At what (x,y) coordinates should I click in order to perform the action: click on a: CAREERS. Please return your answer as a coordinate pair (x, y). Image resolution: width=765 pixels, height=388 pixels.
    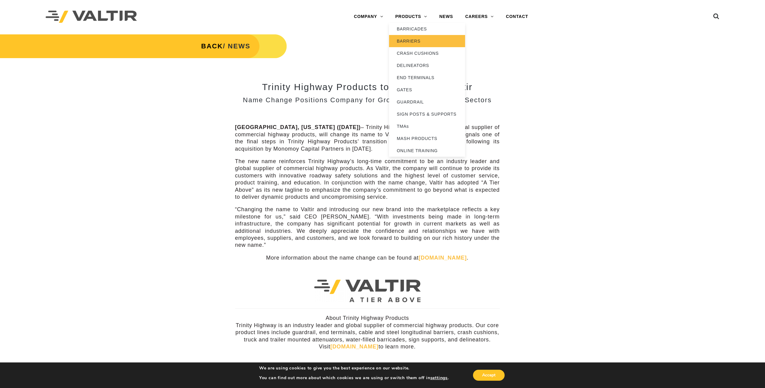
    Looking at the image, I should click on (479, 17).